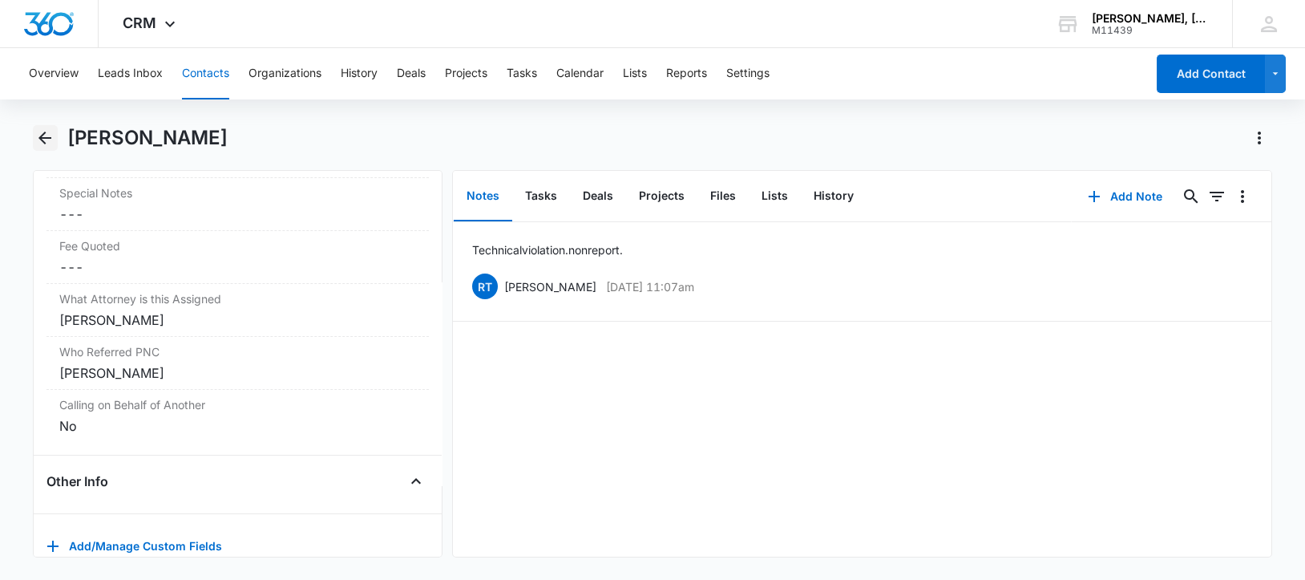 The width and height of the screenshot is (1305, 580). Describe the element at coordinates (238, 426) in the screenshot. I see `div: No` at that location.